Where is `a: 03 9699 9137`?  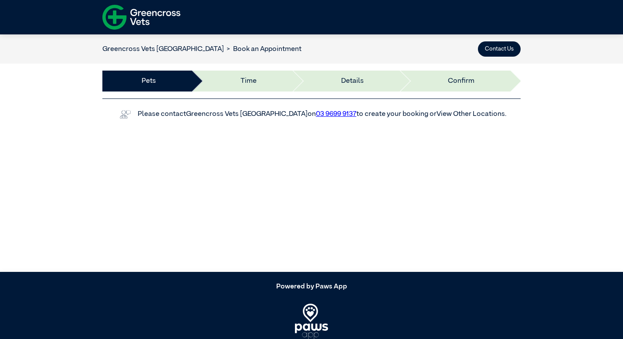 a: 03 9699 9137 is located at coordinates (336, 114).